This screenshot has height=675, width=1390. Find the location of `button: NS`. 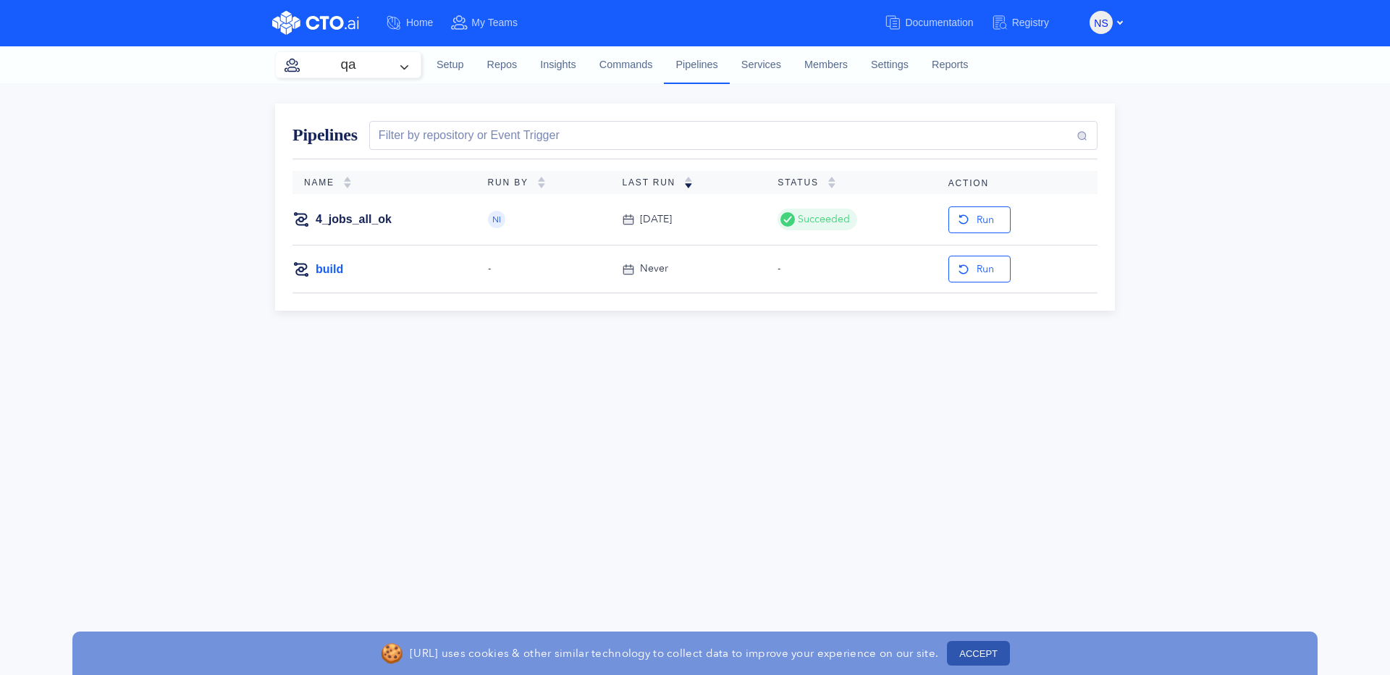

button: NS is located at coordinates (1101, 22).